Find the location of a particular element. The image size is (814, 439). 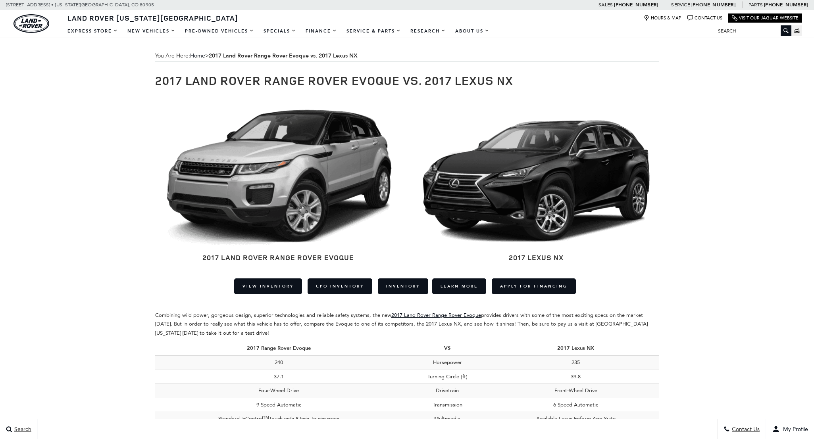

sup: TM is located at coordinates (266, 417).